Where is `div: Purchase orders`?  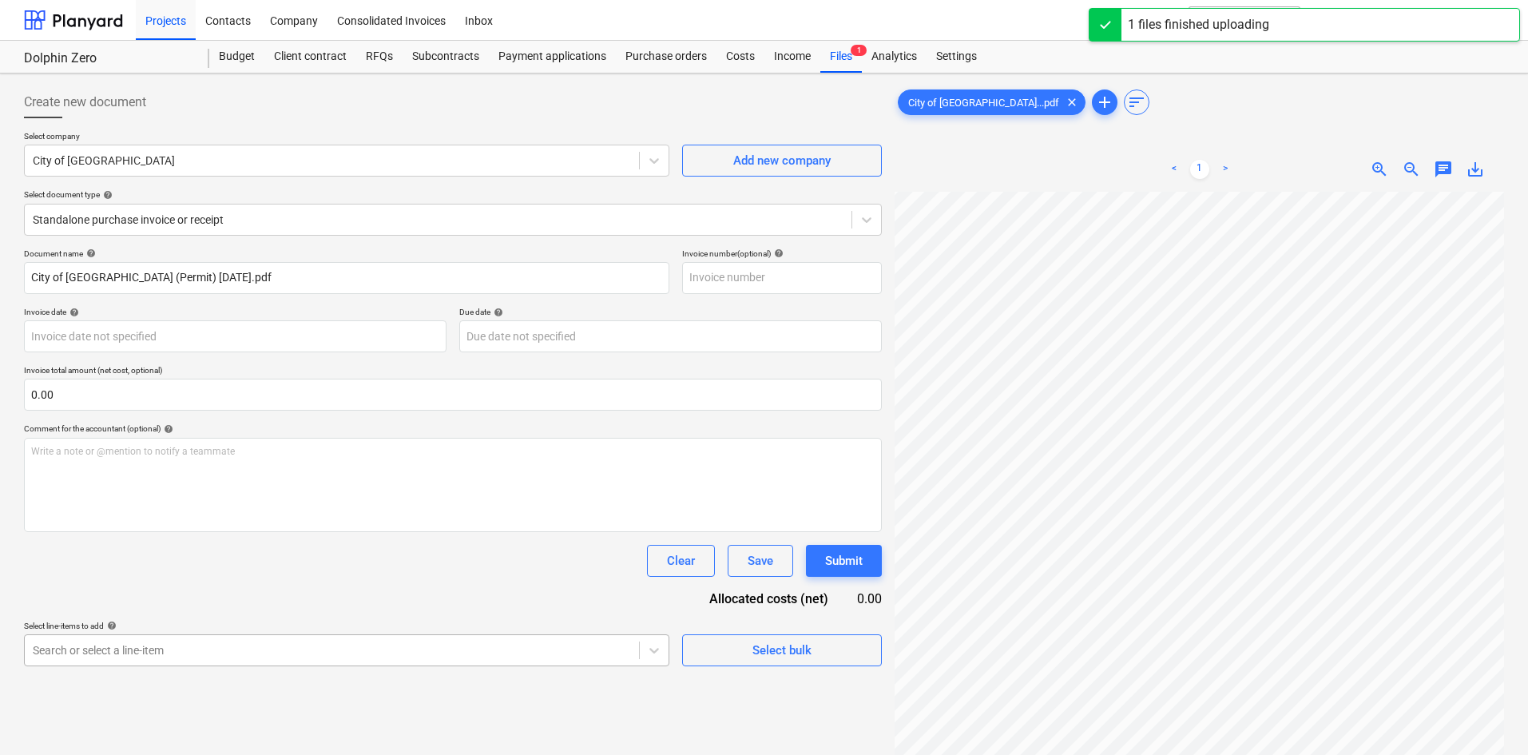
div: Purchase orders is located at coordinates (666, 57).